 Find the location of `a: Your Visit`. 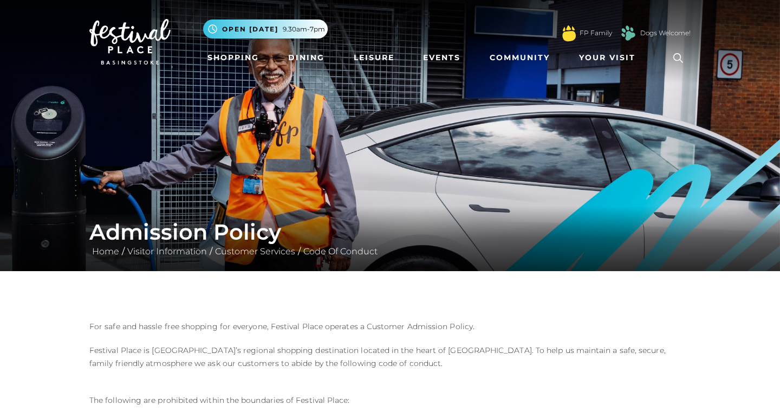

a: Your Visit is located at coordinates (610, 57).